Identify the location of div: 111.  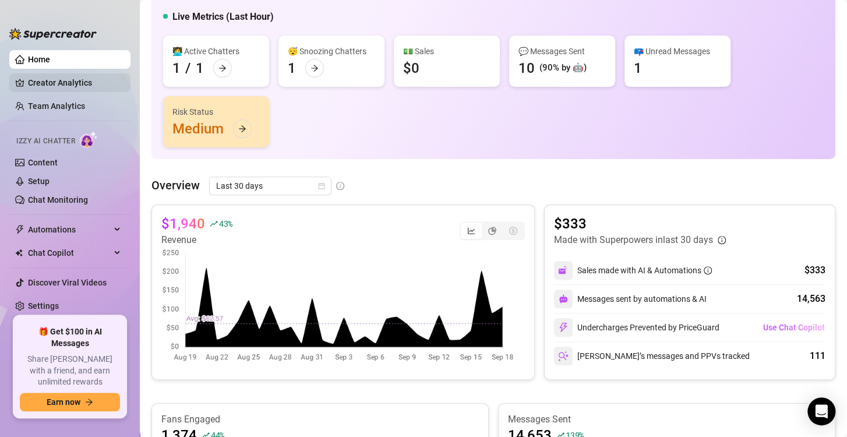
(818, 356).